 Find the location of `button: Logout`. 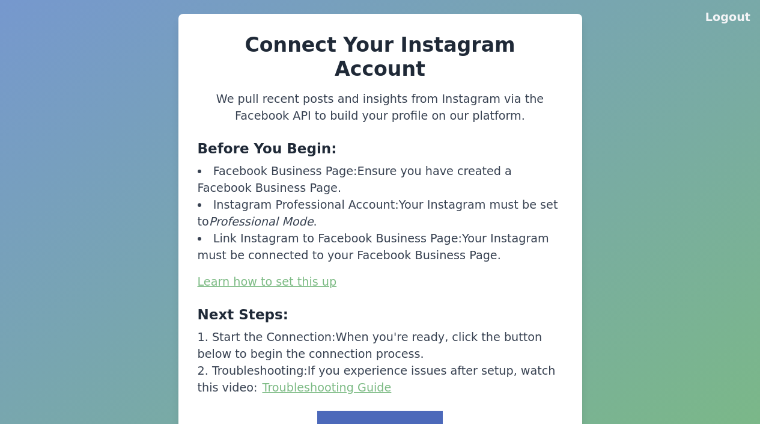

button: Logout is located at coordinates (728, 17).